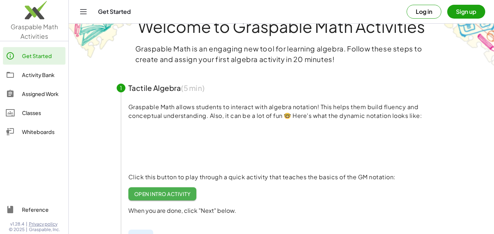  What do you see at coordinates (34, 132) in the screenshot?
I see `a: Whiteboards` at bounding box center [34, 132].